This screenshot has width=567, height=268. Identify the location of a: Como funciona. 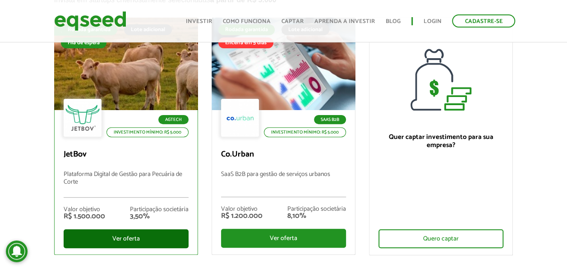
(247, 21).